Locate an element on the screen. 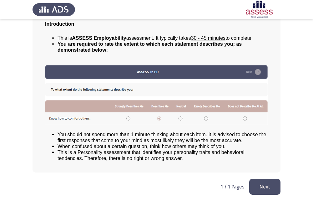 The image size is (313, 201). img: Assess Talent Management logo is located at coordinates (54, 9).